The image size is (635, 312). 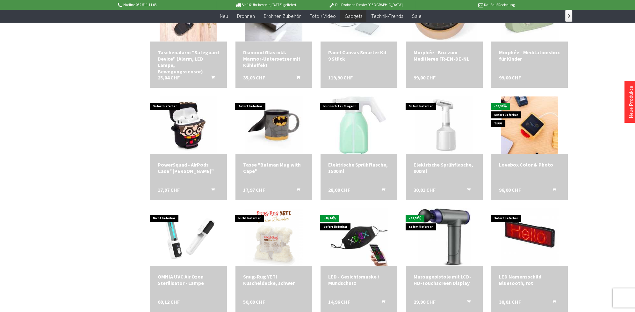 What do you see at coordinates (359, 55) in the screenshot?
I see `a: Panel Canvas Smarter Kit 9 Stück 119,90 CHF` at bounding box center [359, 55].